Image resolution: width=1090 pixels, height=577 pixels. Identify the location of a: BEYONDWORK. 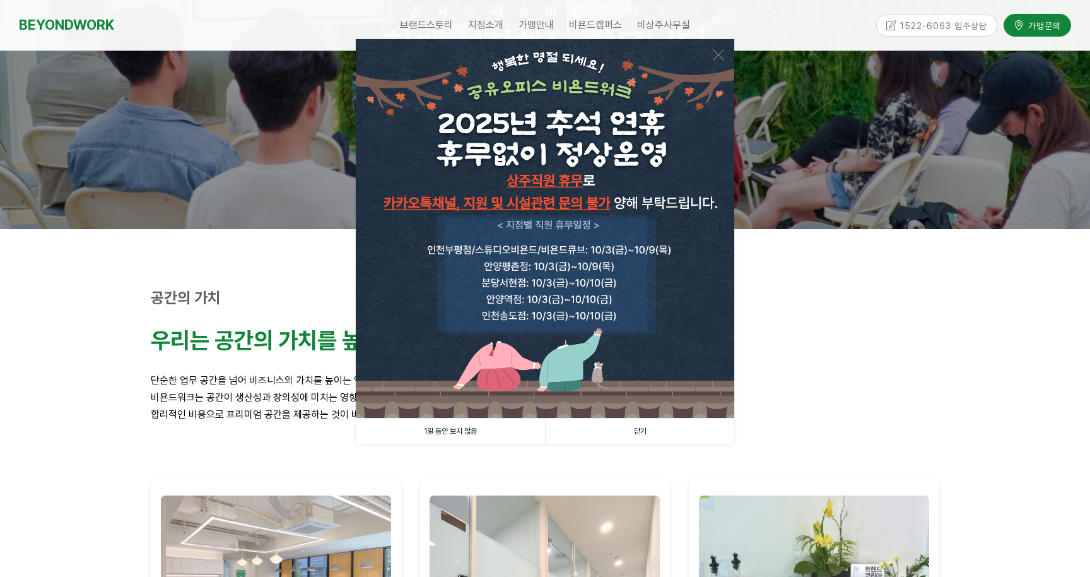
(66, 25).